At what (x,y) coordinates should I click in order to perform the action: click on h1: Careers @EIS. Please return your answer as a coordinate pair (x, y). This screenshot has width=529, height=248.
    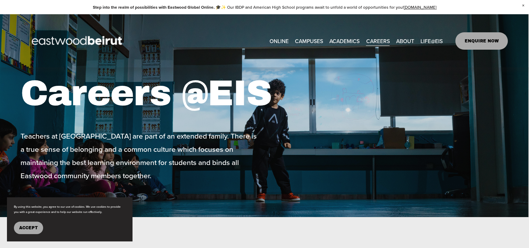
    Looking at the image, I should click on (162, 94).